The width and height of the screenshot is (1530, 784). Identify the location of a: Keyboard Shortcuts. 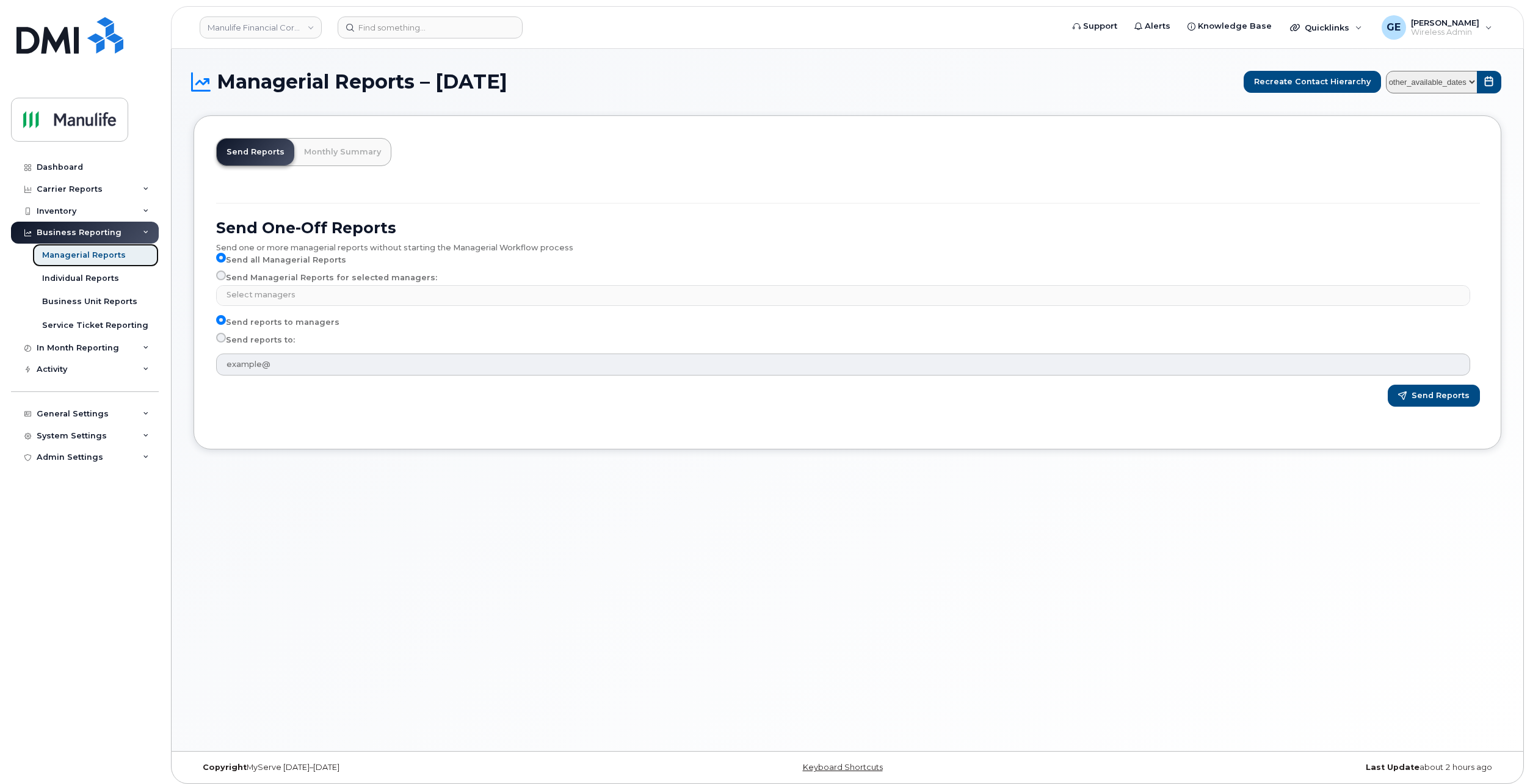
(842, 767).